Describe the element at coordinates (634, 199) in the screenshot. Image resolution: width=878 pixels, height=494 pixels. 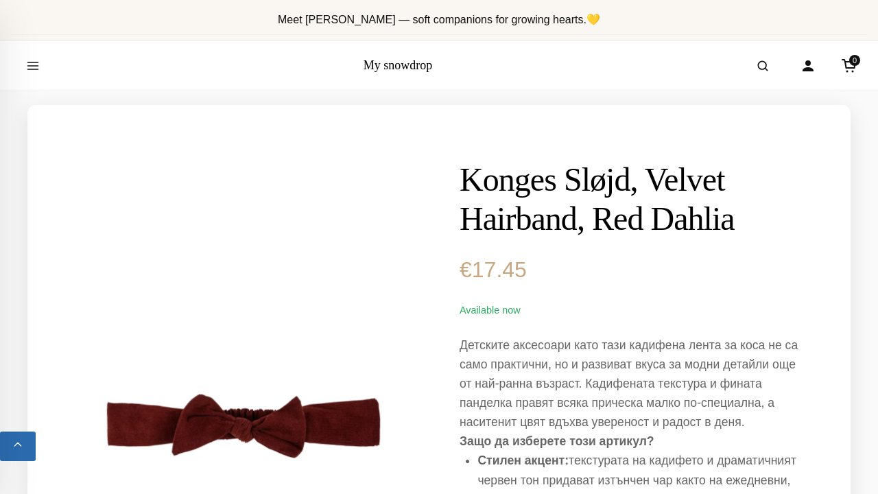
I see `h1: Konges Sløjd, Velvet Hairband, Red Dahlia` at that location.